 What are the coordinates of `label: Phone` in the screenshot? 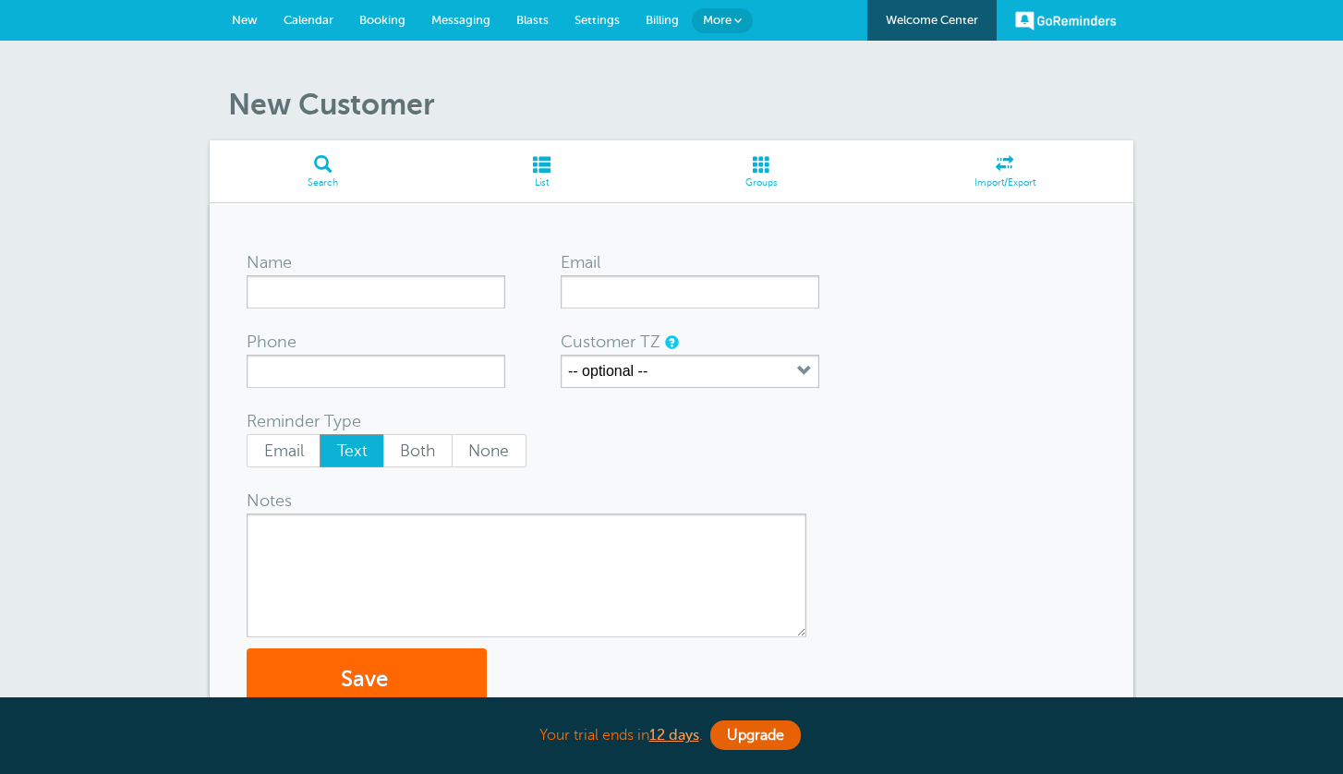 It's located at (271, 342).